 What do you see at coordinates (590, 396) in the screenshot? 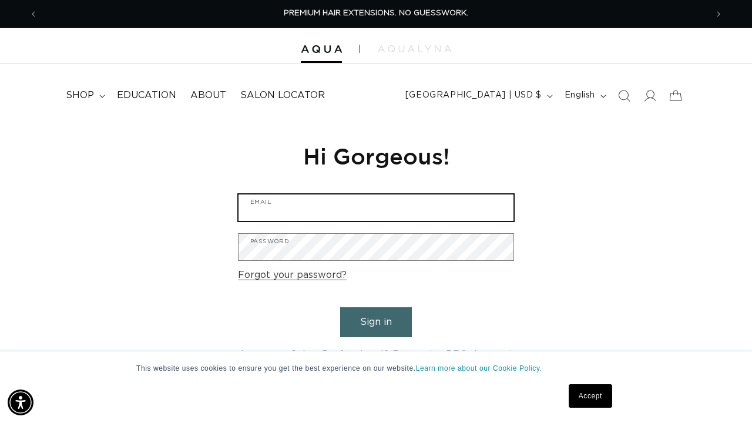
I see `a: Accept` at bounding box center [590, 396].